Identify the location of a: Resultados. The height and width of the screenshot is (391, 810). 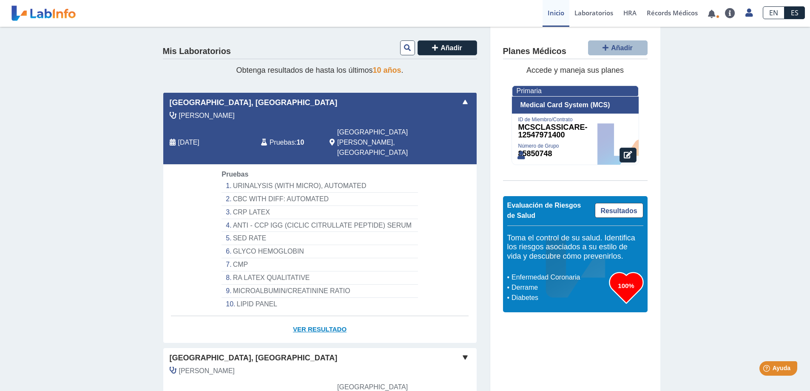
(619, 210).